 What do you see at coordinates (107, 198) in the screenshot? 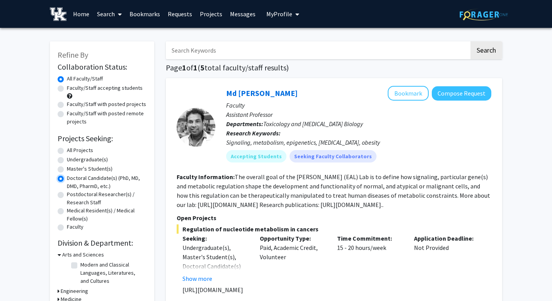
I see `label: Postdoctoral Researcher(s) / Research Staff` at bounding box center [107, 198].